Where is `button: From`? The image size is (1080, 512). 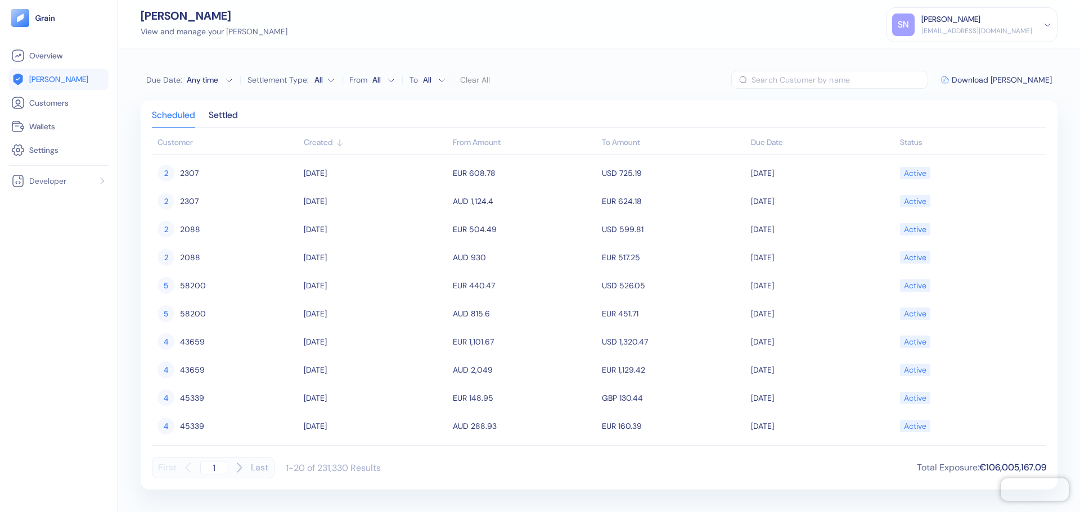 button: From is located at coordinates (382, 80).